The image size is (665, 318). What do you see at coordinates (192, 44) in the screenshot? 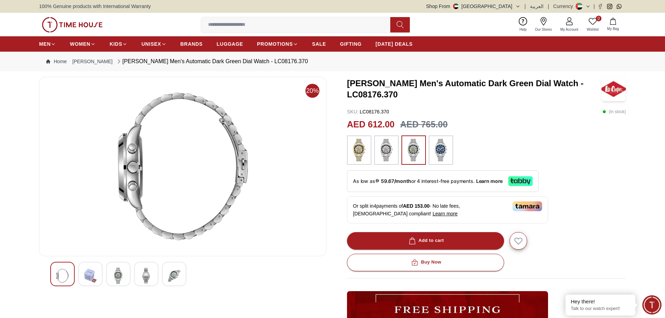
I see `span: BRANDS` at bounding box center [192, 44].